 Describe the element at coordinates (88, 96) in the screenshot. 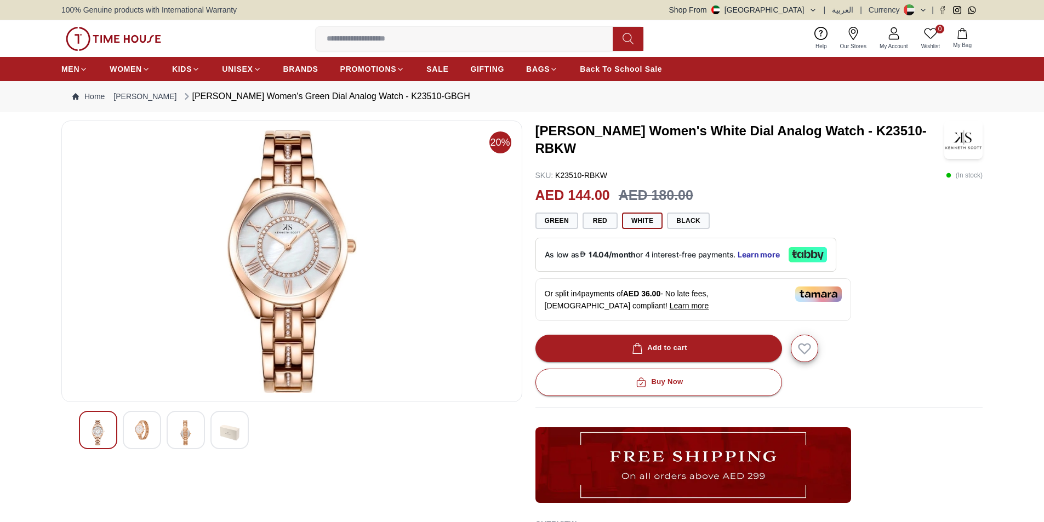

I see `a: Home` at that location.